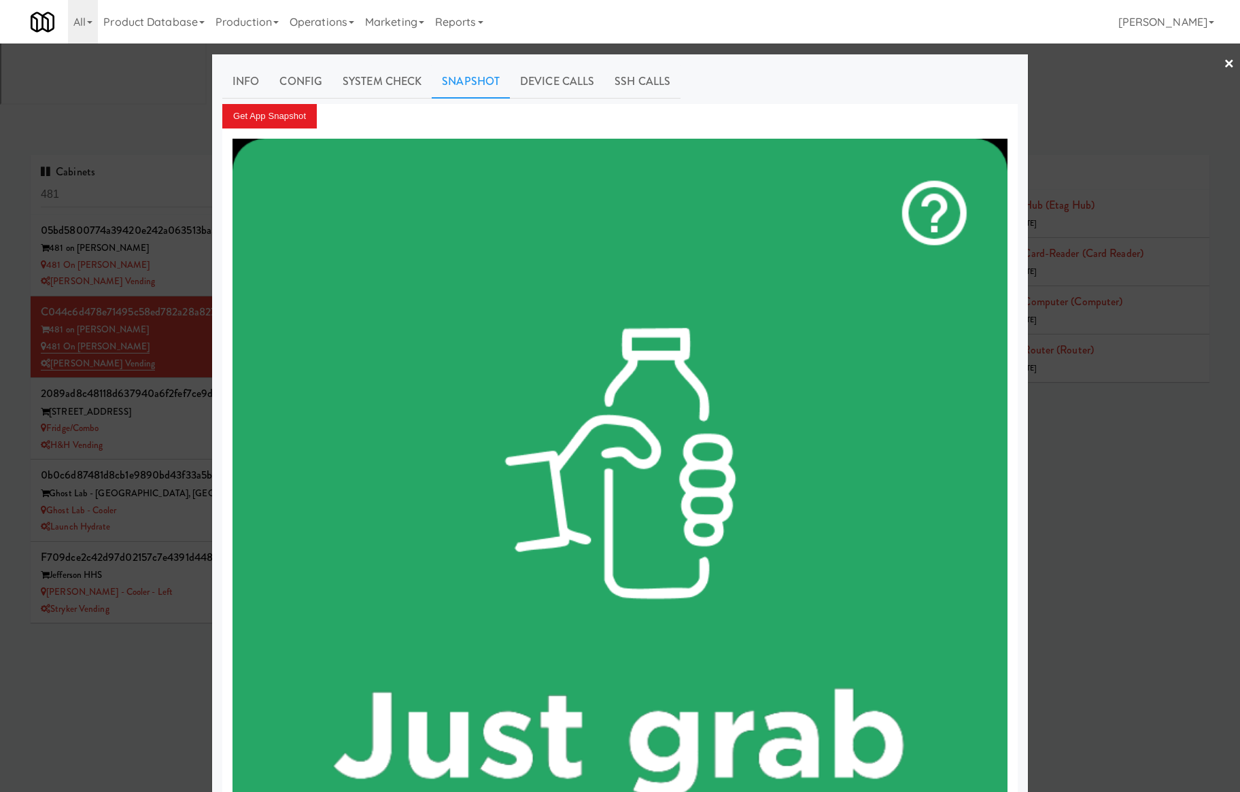  I want to click on a: Snapshot, so click(470, 82).